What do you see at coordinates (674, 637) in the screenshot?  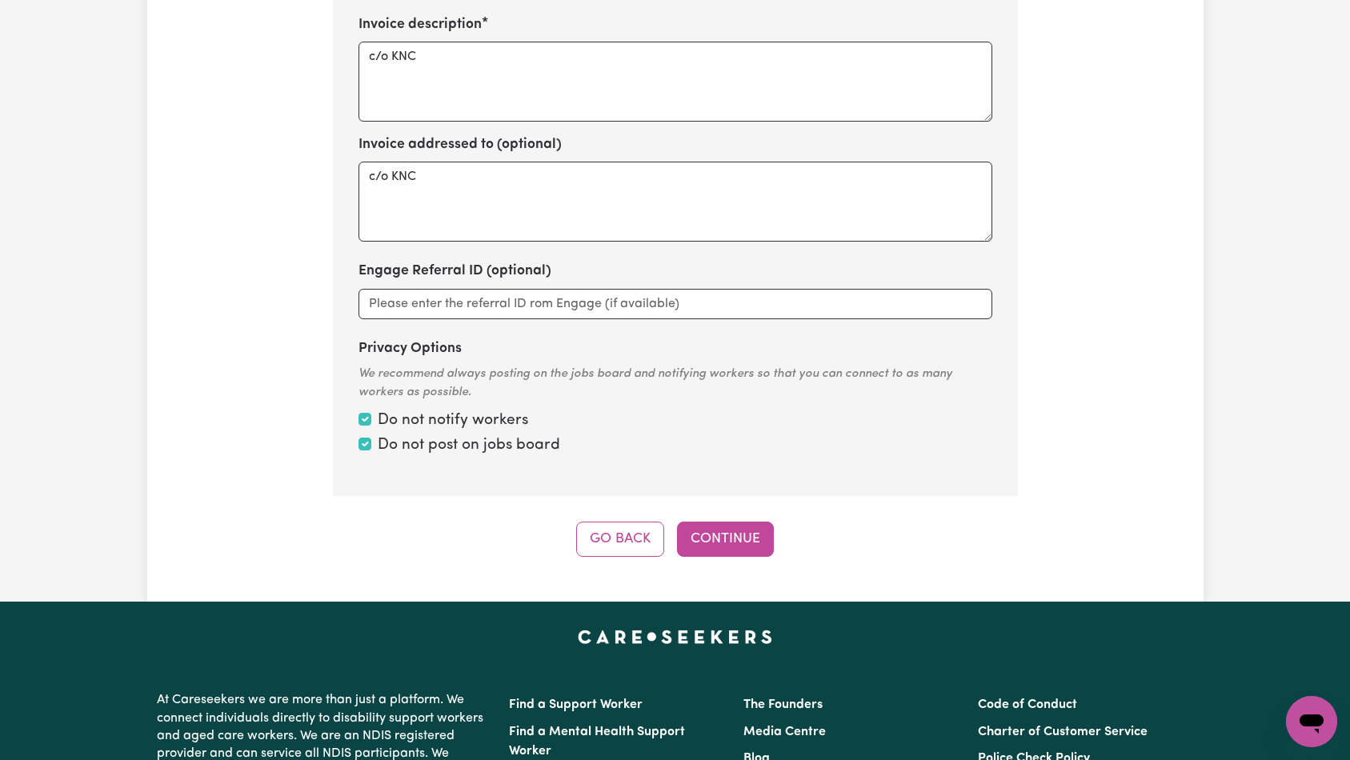 I see `a: Careseekers home page` at bounding box center [674, 637].